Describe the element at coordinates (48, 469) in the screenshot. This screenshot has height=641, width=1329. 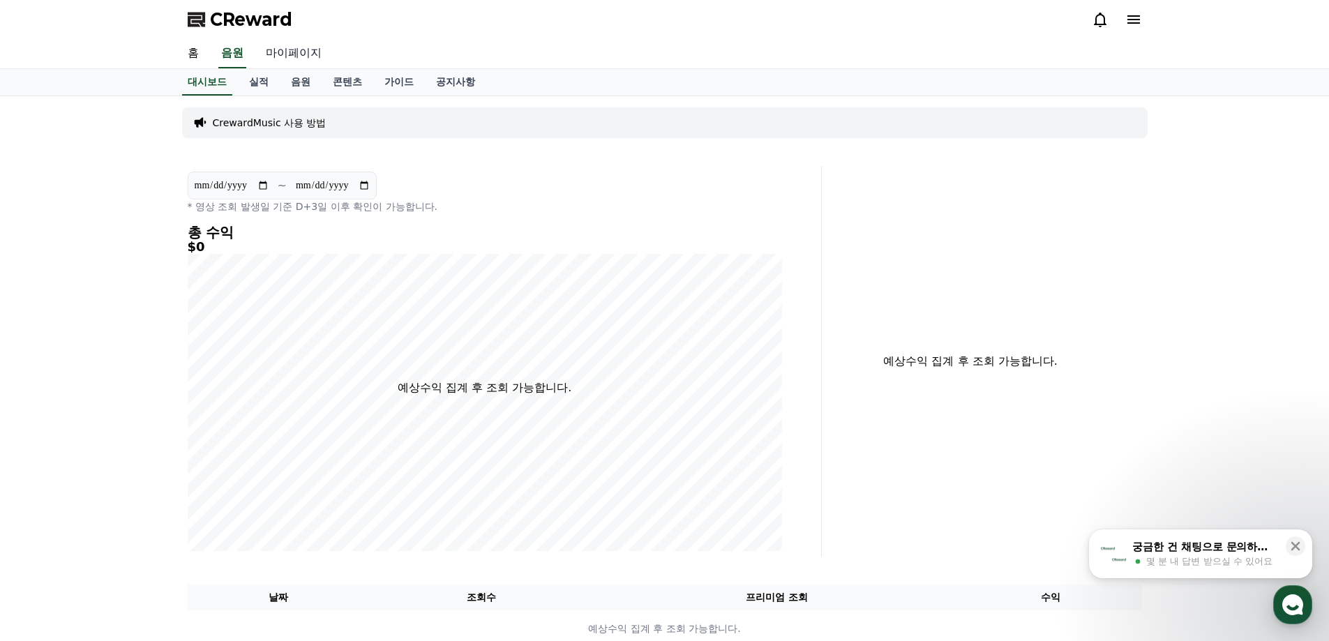
I see `span: 홈` at that location.